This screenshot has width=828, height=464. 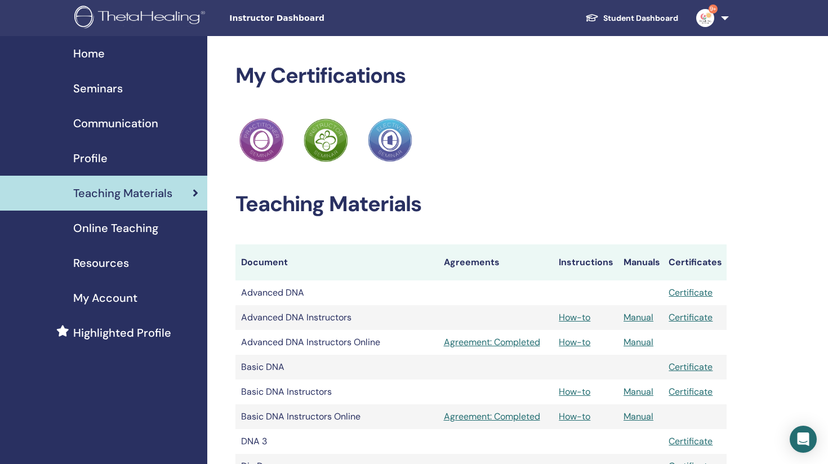 What do you see at coordinates (98, 88) in the screenshot?
I see `span: Seminars` at bounding box center [98, 88].